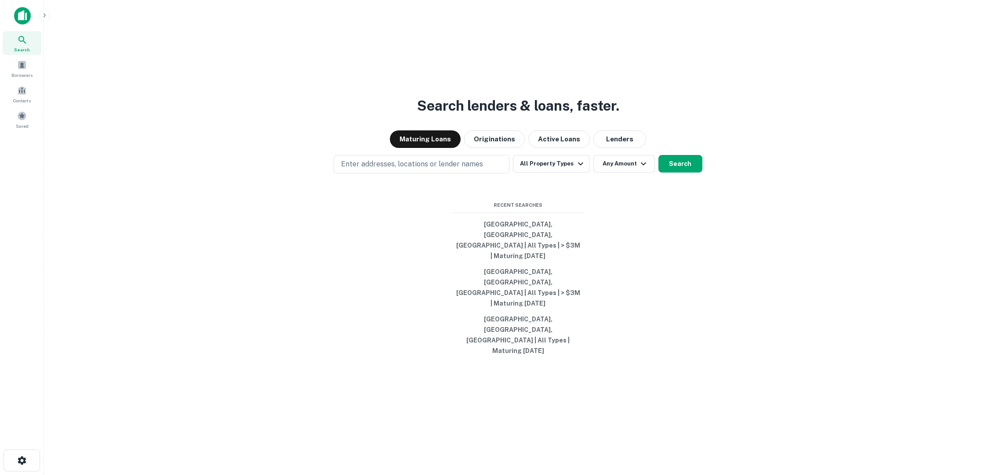  What do you see at coordinates (22, 94) in the screenshot?
I see `div: Contacts` at bounding box center [22, 94].